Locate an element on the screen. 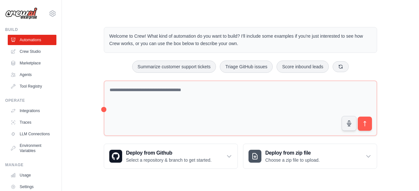  p: Welcome to Crew! What kind of automation do you want to build? I'll include some examples if you'... is located at coordinates (241, 40).